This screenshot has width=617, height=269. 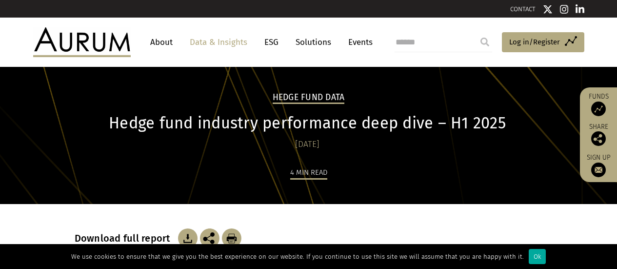 What do you see at coordinates (125, 238) in the screenshot?
I see `h3: Download full report` at bounding box center [125, 238].